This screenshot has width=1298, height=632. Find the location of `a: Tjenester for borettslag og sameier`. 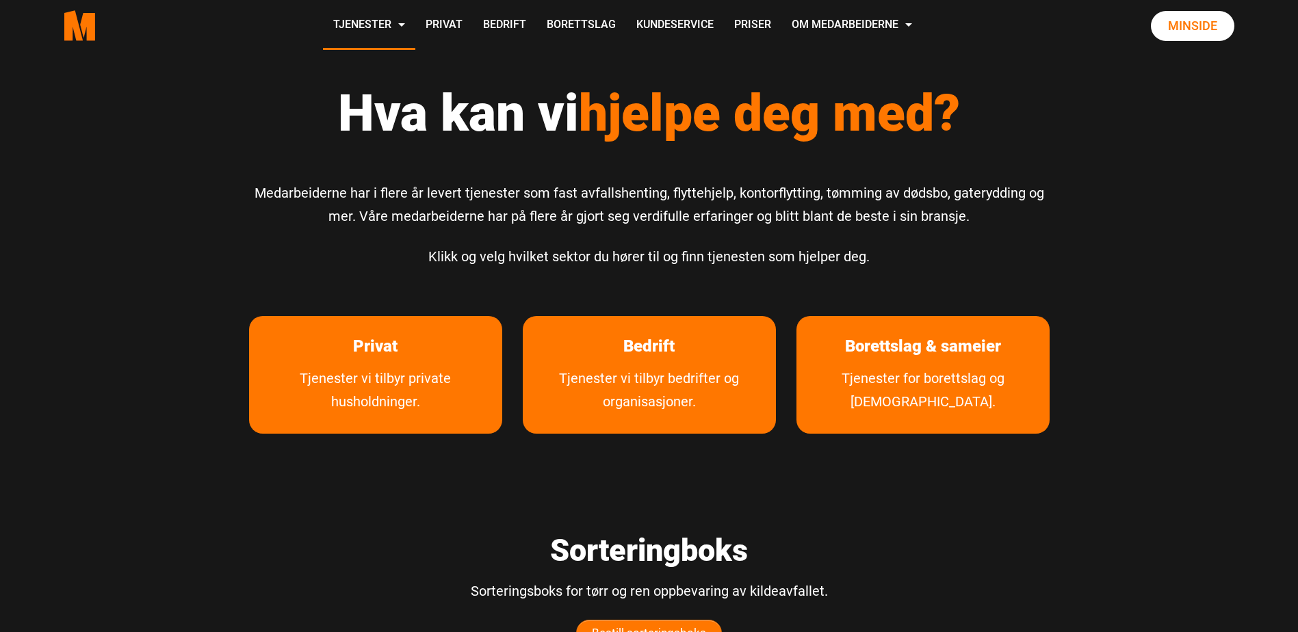

a: Tjenester for borettslag og sameier is located at coordinates (923, 400).